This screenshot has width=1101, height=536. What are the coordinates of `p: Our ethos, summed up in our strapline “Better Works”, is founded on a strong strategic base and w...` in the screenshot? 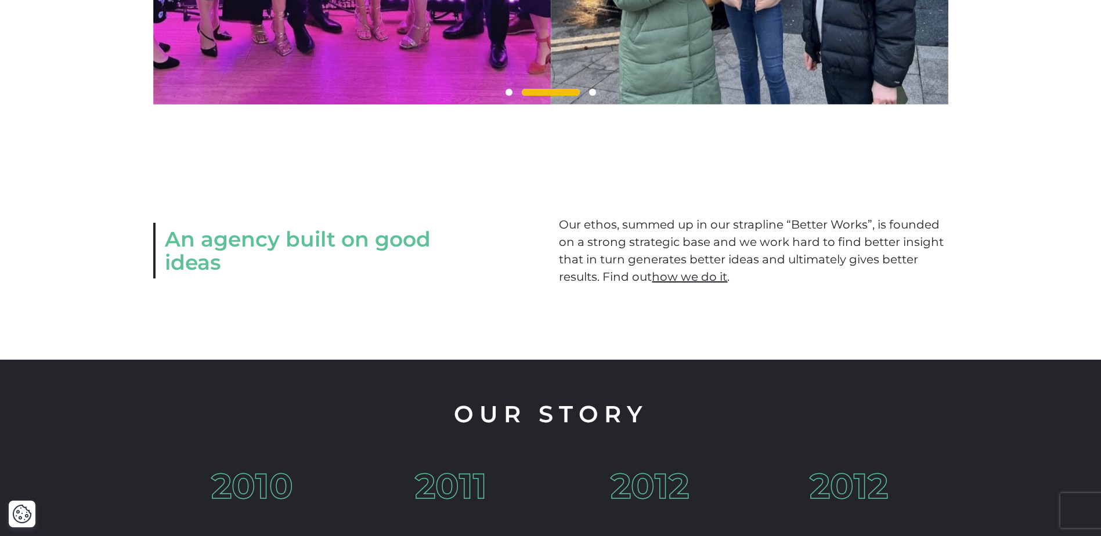 It's located at (753, 251).